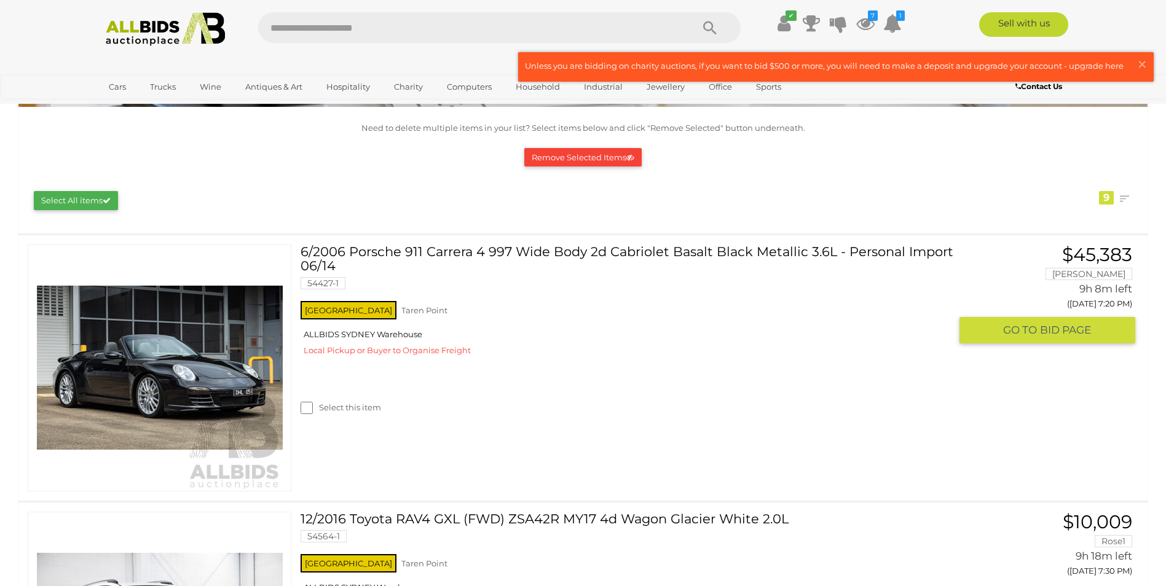  Describe the element at coordinates (630, 531) in the screenshot. I see `a: 12/2016 Toyota RAV4 GXL (FWD) ZSA42R MY17 4d Wagon Glacier White 2.0L 54564-1` at that location.